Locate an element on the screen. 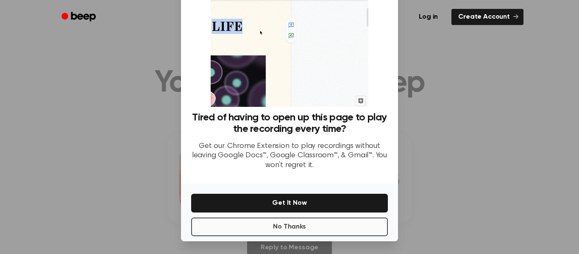 Image resolution: width=579 pixels, height=254 pixels. button: Get It Now is located at coordinates (289, 203).